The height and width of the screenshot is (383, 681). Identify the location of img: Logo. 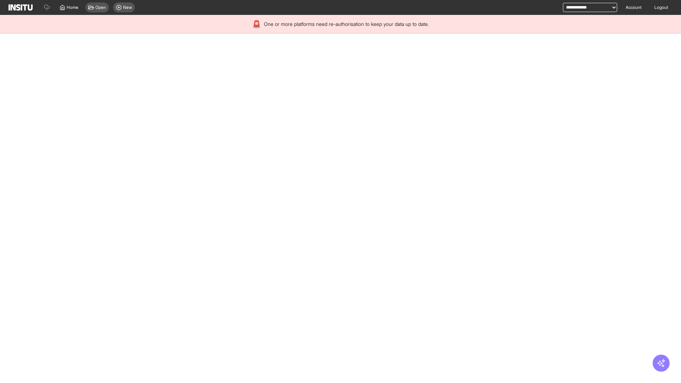
(21, 7).